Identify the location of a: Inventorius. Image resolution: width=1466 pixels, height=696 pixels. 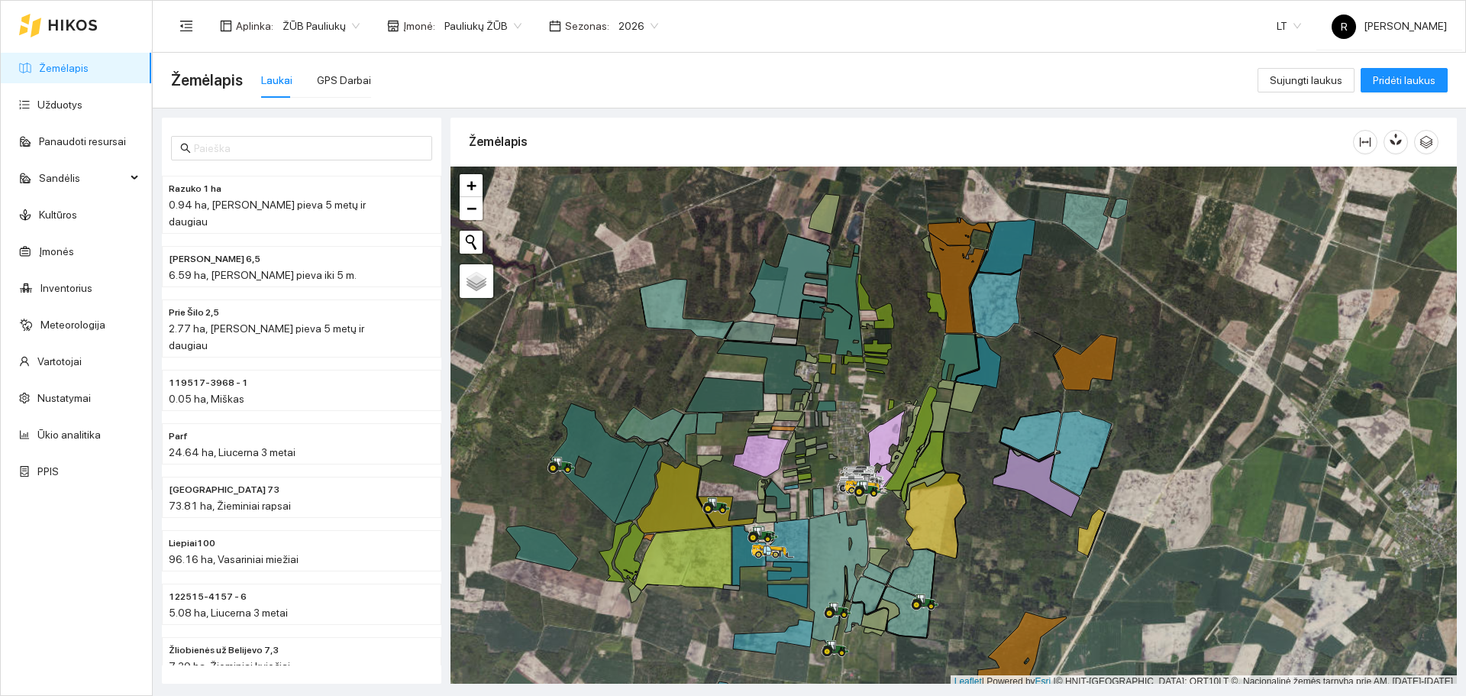
(66, 288).